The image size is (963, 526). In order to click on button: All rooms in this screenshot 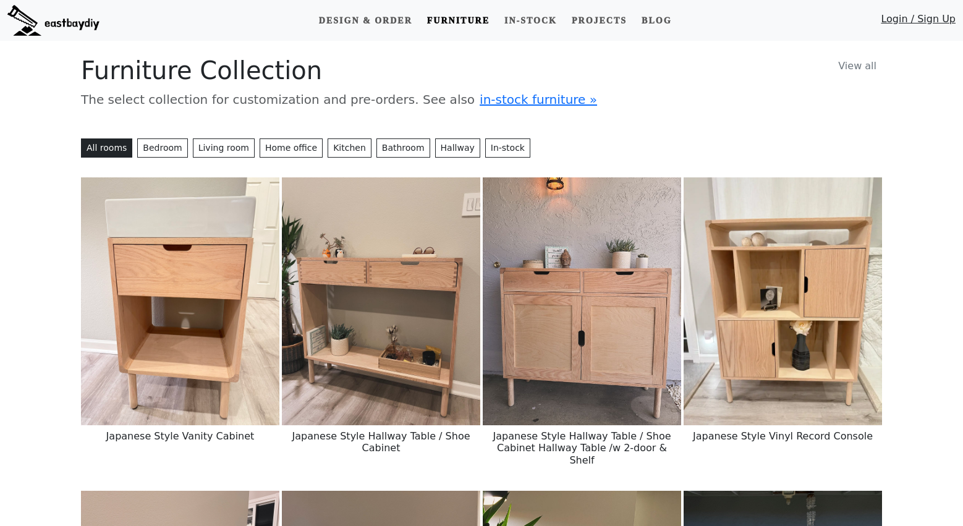, I will do `click(106, 148)`.